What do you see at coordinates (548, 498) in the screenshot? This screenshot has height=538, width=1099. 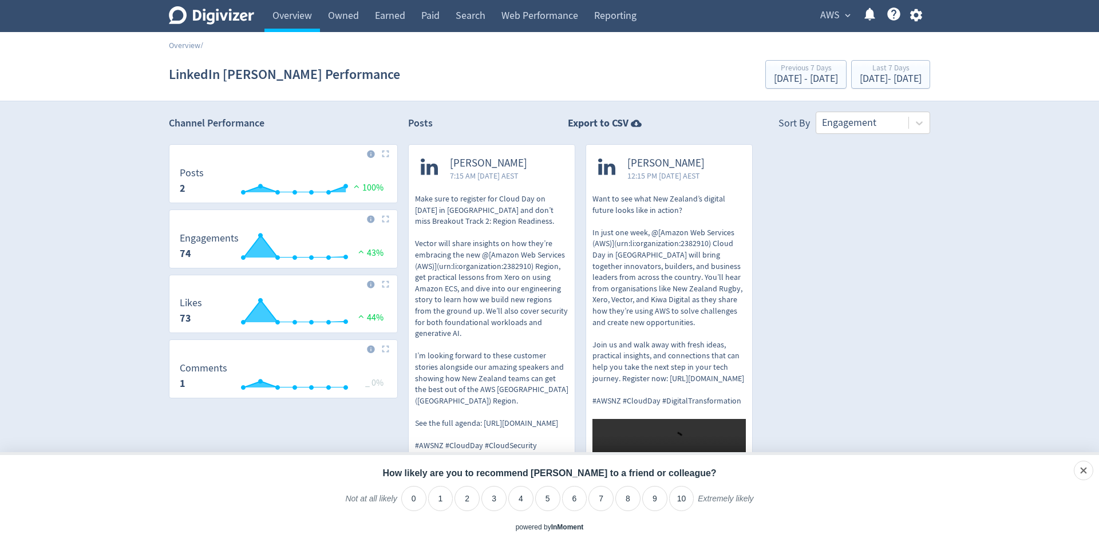 I see `li: 5` at bounding box center [548, 498].